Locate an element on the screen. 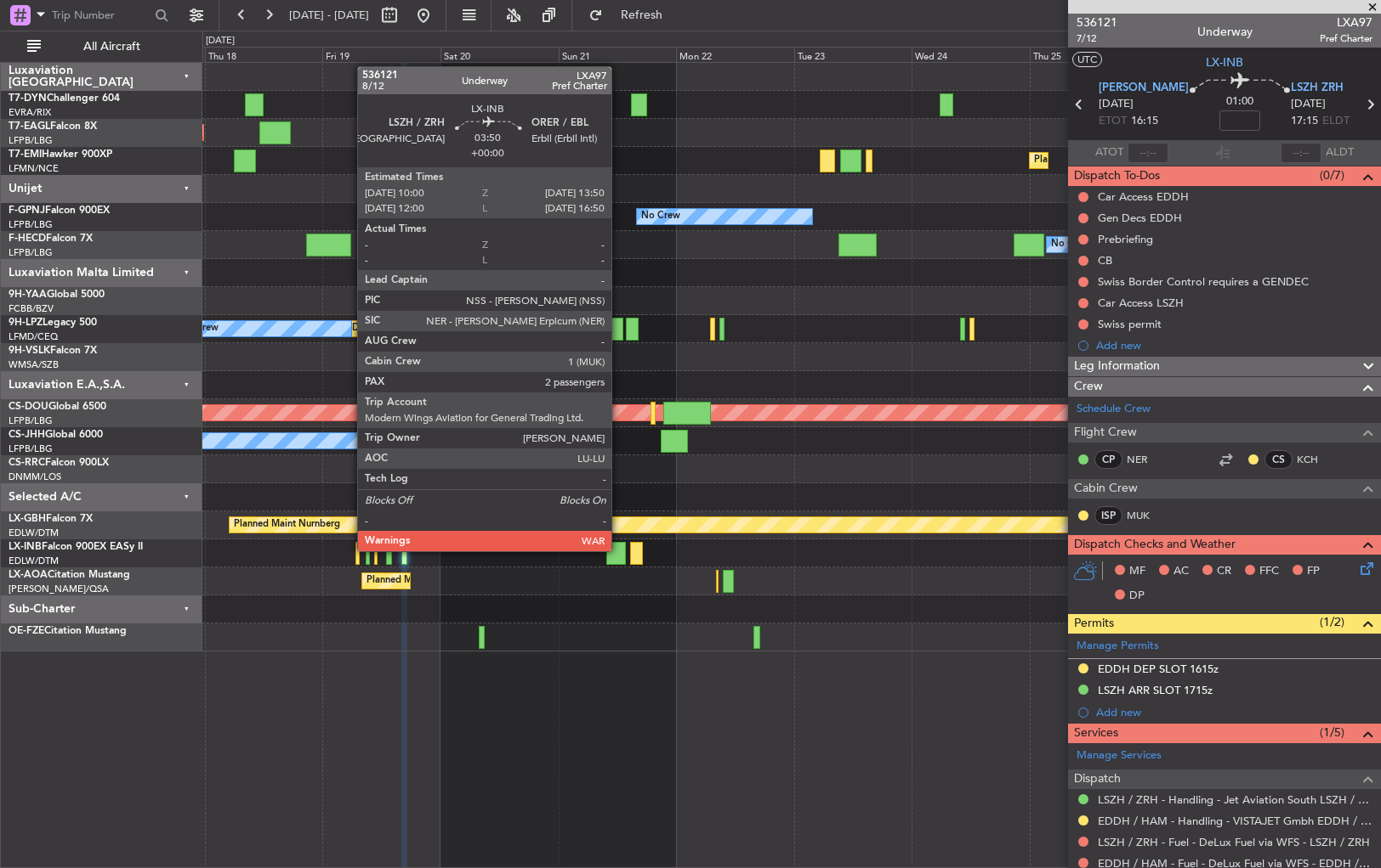 Image resolution: width=1381 pixels, height=868 pixels. a: LX-INBFalcon 900EX EASy II is located at coordinates (75, 547).